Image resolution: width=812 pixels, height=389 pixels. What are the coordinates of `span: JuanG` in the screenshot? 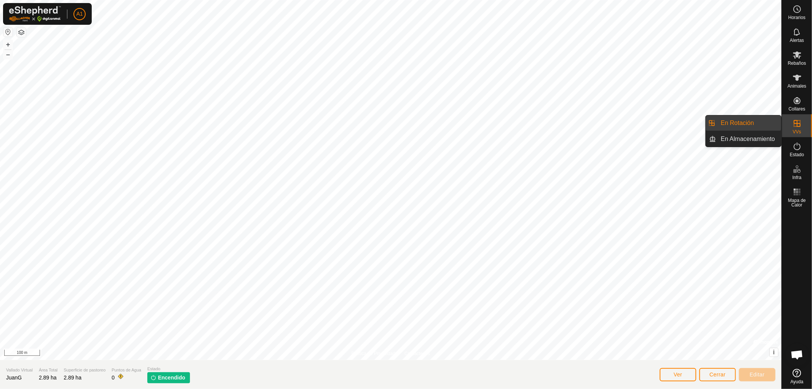 It's located at (14, 377).